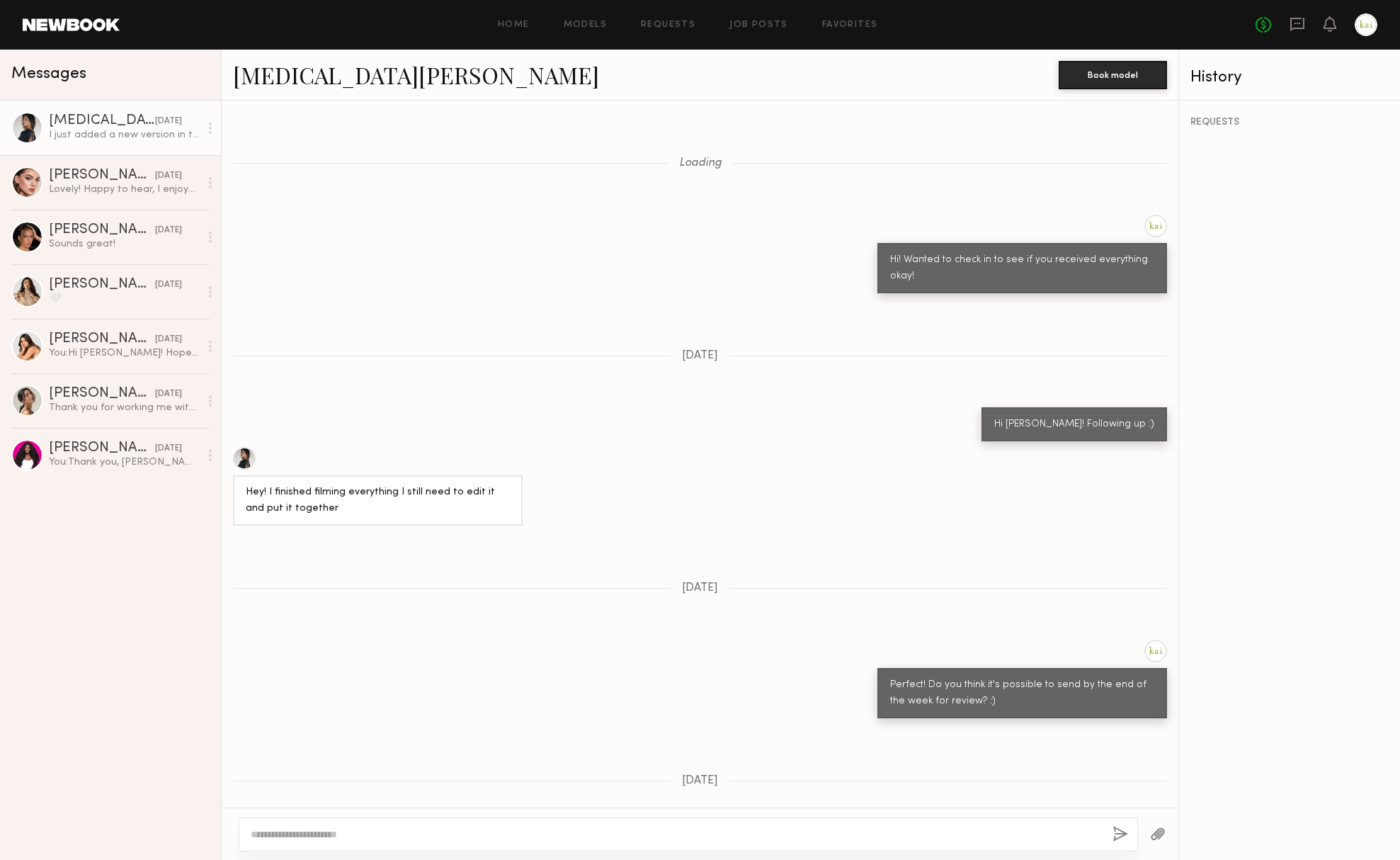  What do you see at coordinates (1289, 123) in the screenshot?
I see `div: REQUESTS` at bounding box center [1289, 123].